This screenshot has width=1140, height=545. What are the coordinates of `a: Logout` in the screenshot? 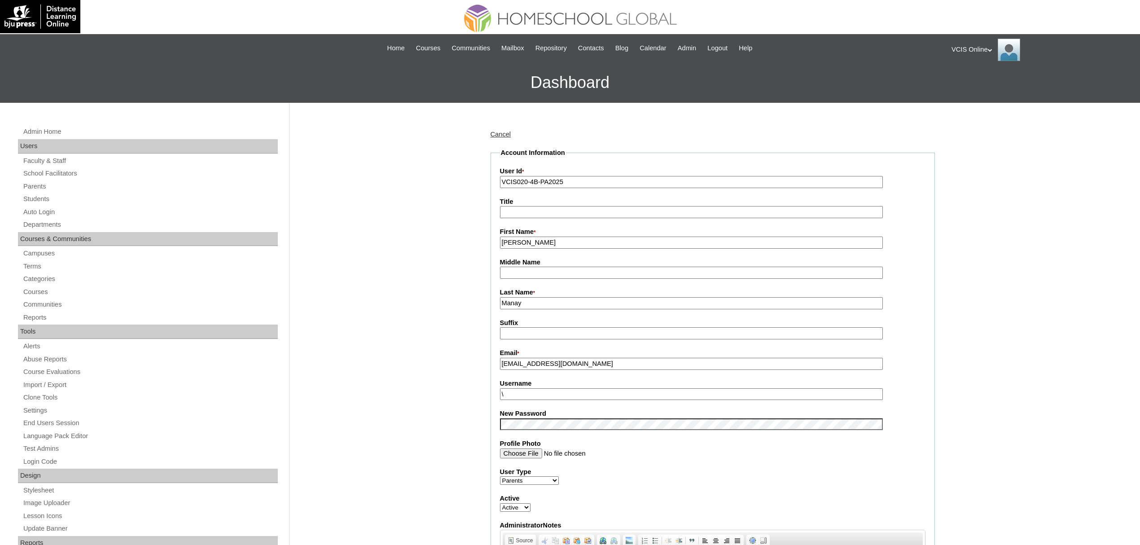 It's located at (717, 48).